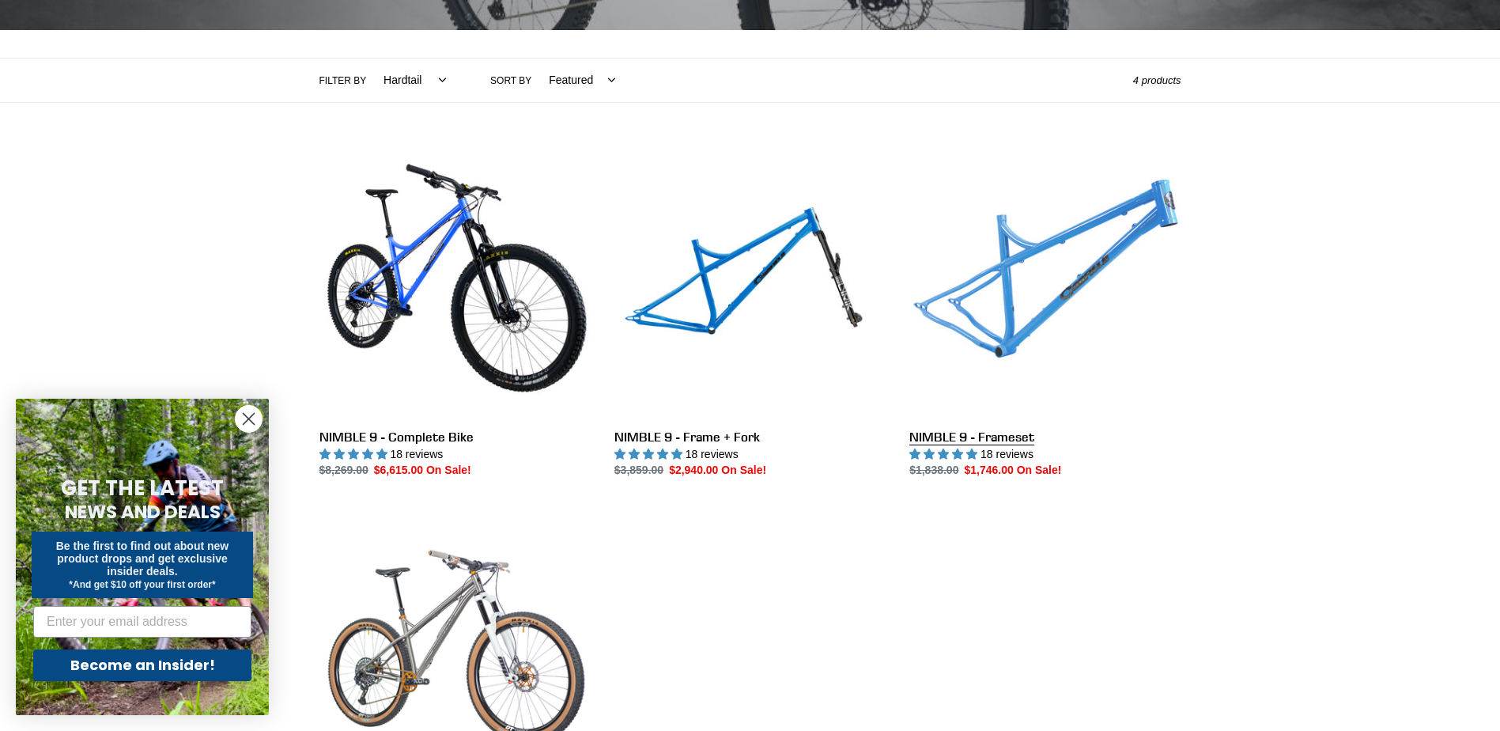 The height and width of the screenshot is (731, 1500). What do you see at coordinates (142, 584) in the screenshot?
I see `span: *And get $10 off your first order*` at bounding box center [142, 584].